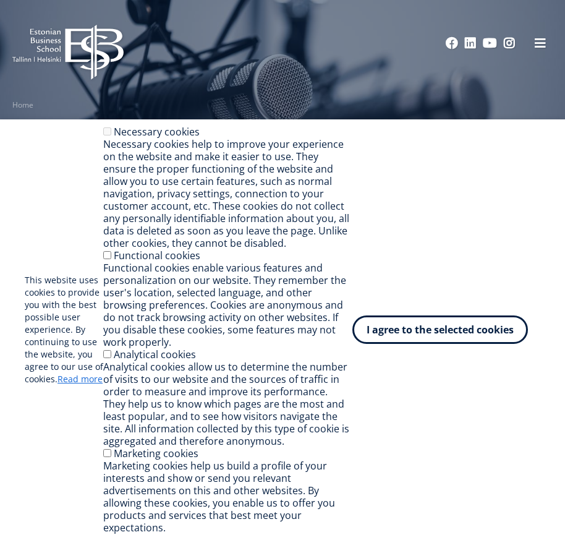  I want to click on font: EBS Podcast, so click(116, 136).